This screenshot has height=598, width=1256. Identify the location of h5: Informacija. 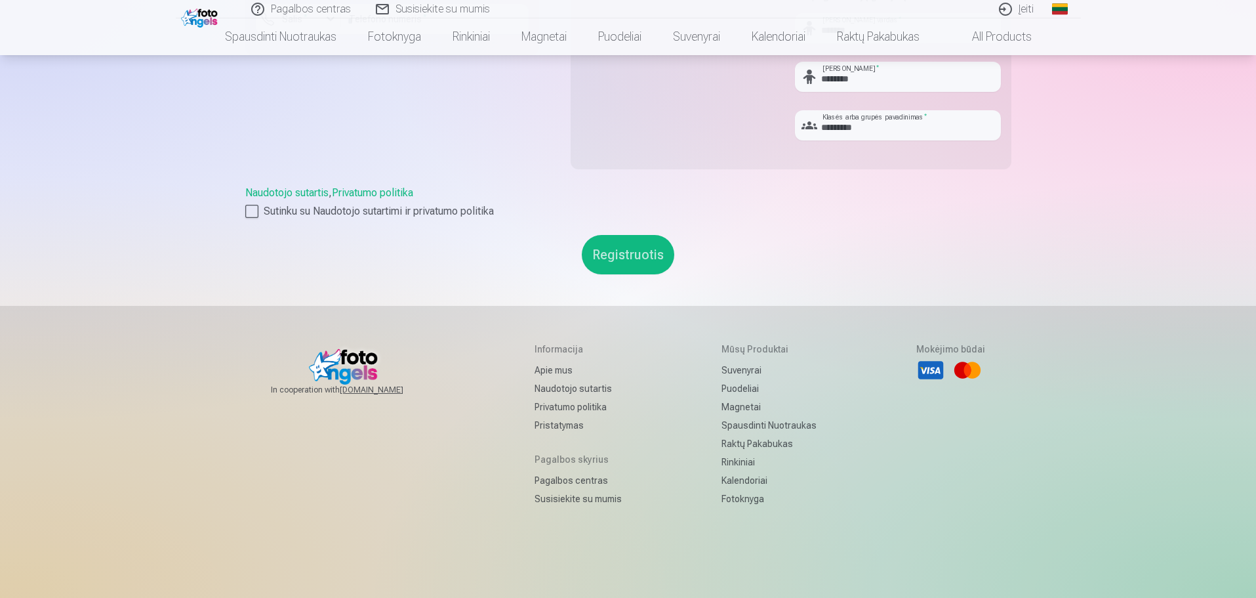
(578, 349).